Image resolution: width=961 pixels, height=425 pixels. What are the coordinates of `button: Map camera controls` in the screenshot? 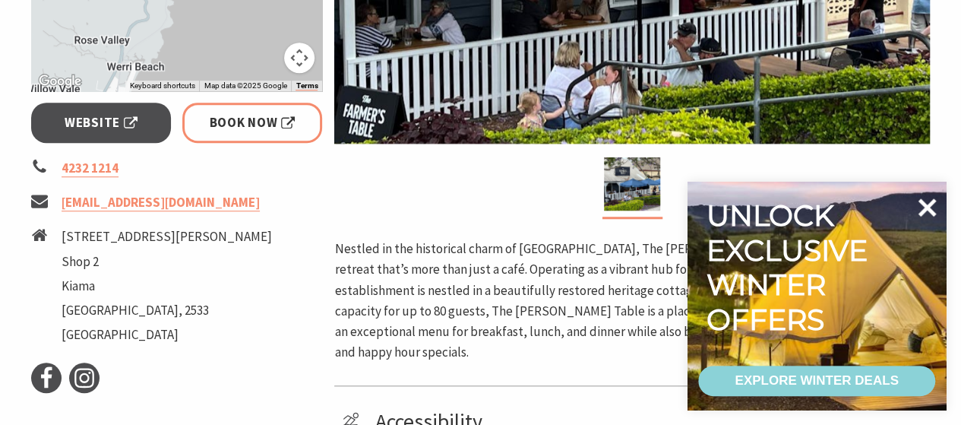 It's located at (299, 58).